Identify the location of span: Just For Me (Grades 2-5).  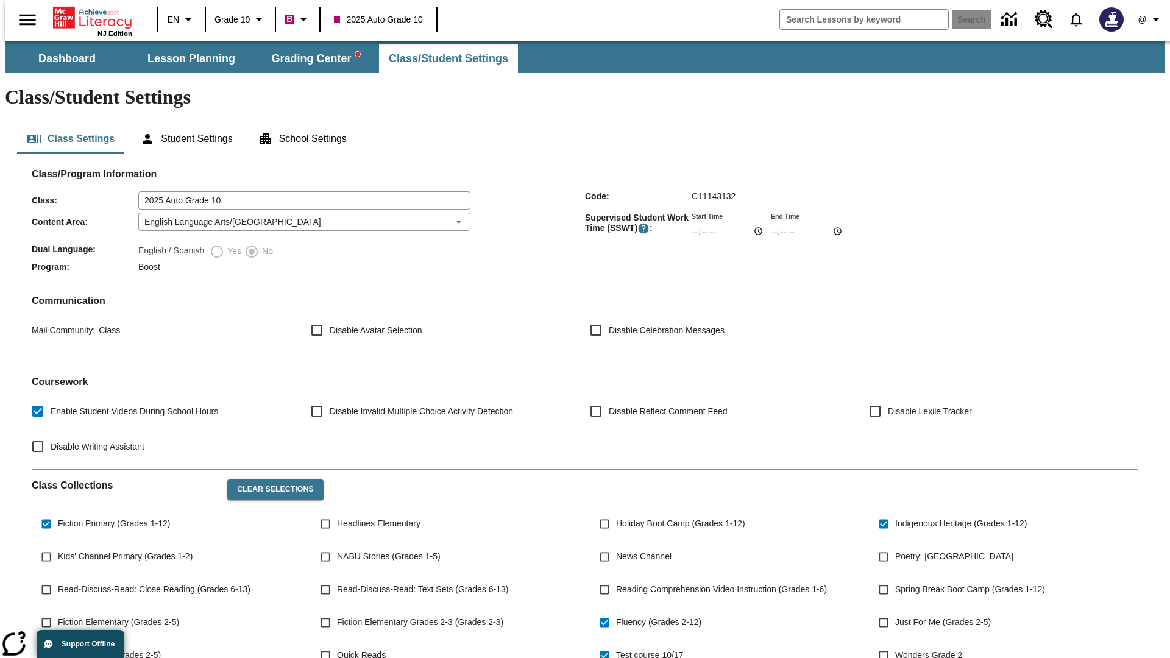
(943, 622).